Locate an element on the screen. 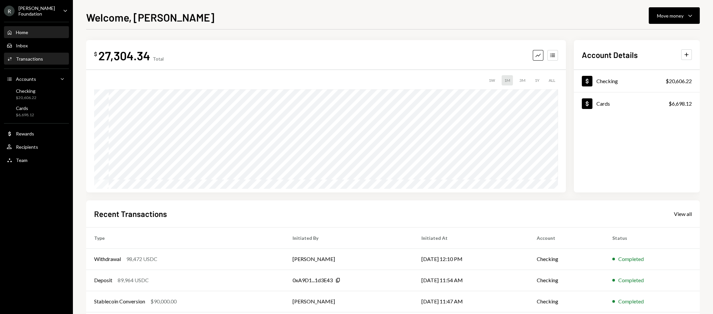 The image size is (713, 314). div: 0xA9D1...1d3E43 is located at coordinates (312, 280).